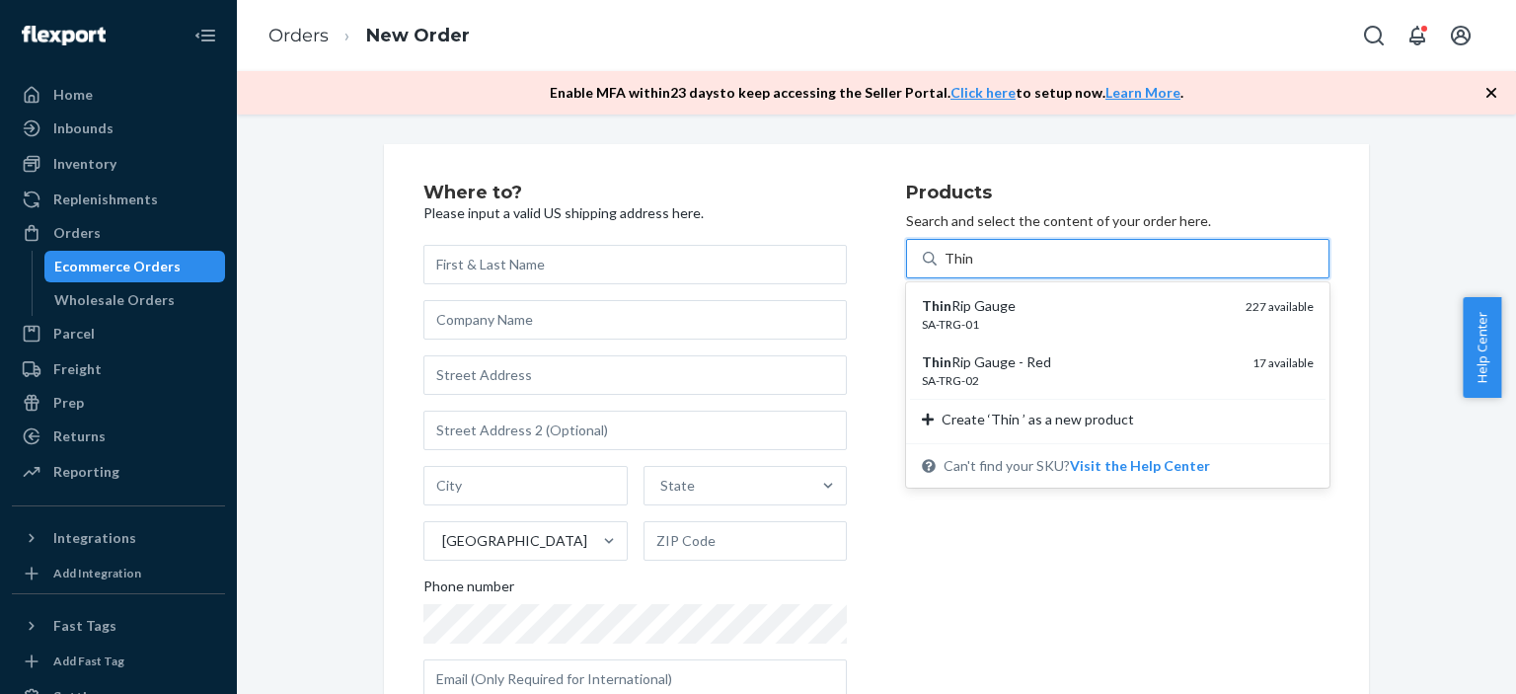 The height and width of the screenshot is (694, 1516). Describe the element at coordinates (1283, 362) in the screenshot. I see `span: 17 available` at that location.